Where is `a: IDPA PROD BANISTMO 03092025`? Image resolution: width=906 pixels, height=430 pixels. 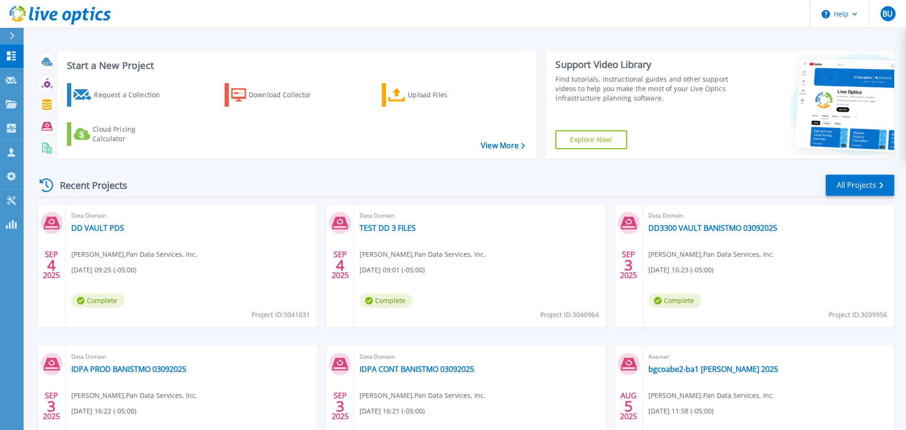
a: IDPA PROD BANISTMO 03092025 is located at coordinates (129, 369).